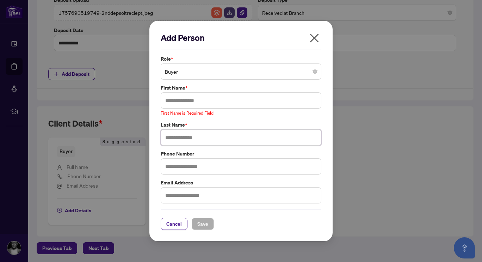 The image size is (482, 262). Describe the element at coordinates (241, 72) in the screenshot. I see `span: Buyer` at that location.